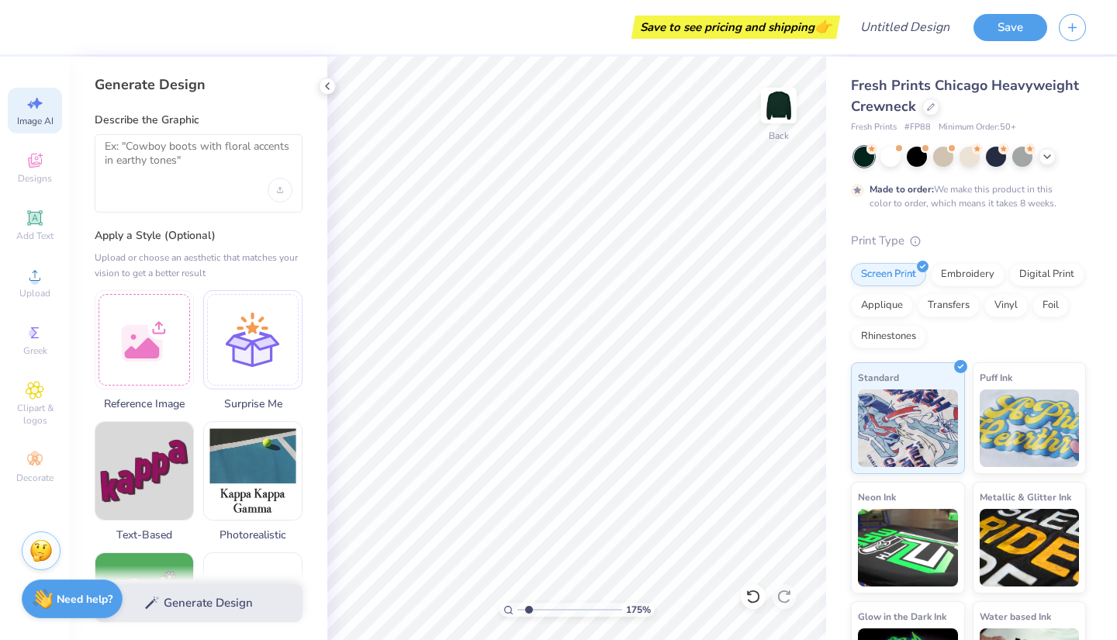  Describe the element at coordinates (35, 178) in the screenshot. I see `span: Designs` at that location.